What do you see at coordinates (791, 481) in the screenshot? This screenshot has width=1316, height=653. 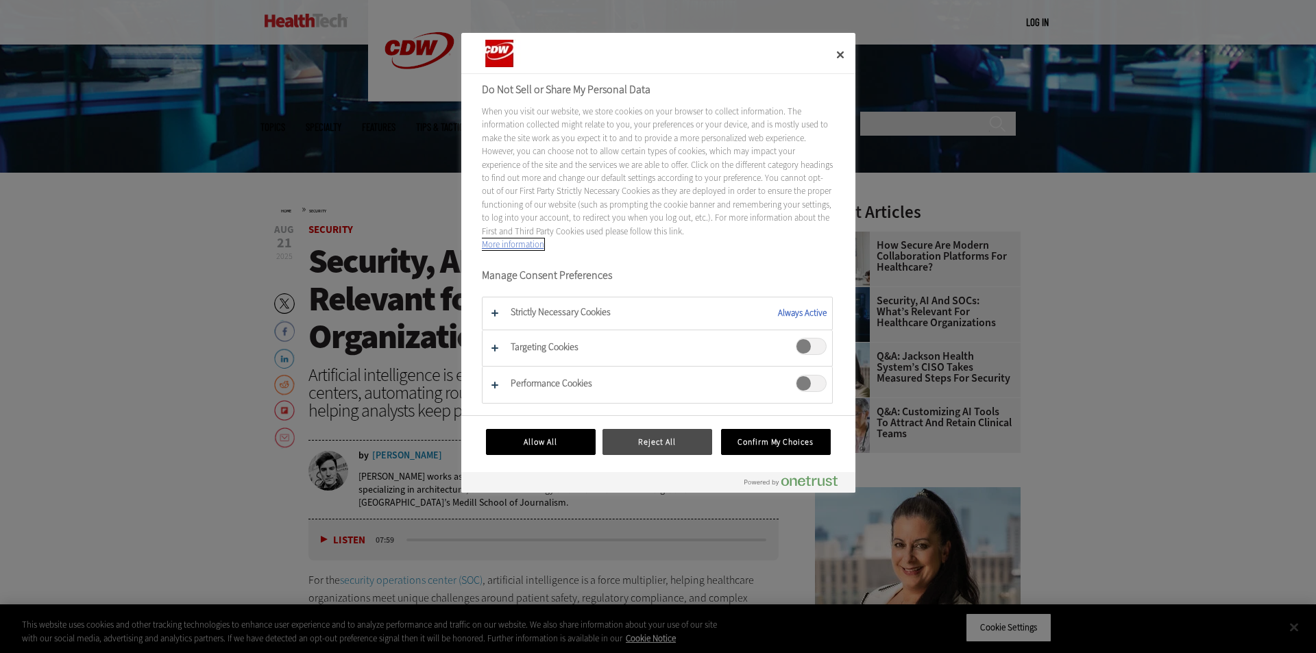 I see `img: Powered by OneTrust Opens in a new Tab` at bounding box center [791, 481].